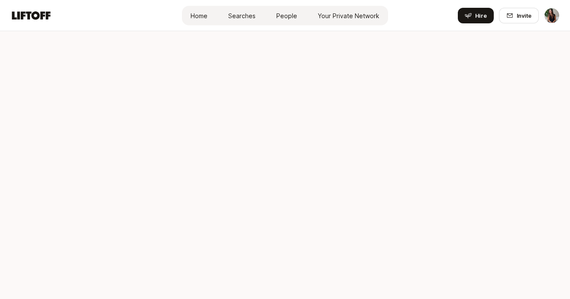  Describe the element at coordinates (519, 16) in the screenshot. I see `button: Invite` at that location.